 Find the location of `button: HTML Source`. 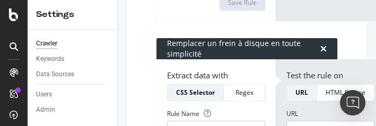

button: HTML Source is located at coordinates (346, 93).